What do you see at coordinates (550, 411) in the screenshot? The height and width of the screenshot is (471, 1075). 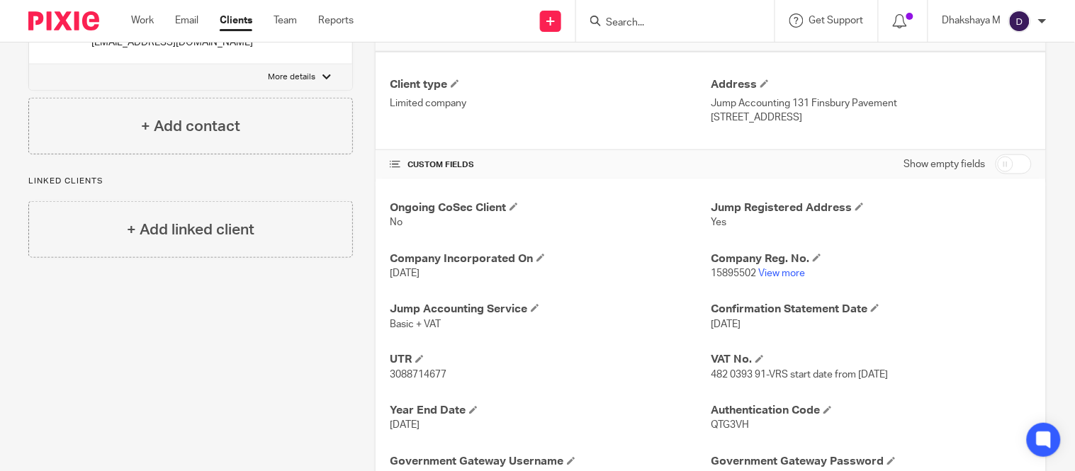 I see `h4: Year End Date` at bounding box center [550, 411].